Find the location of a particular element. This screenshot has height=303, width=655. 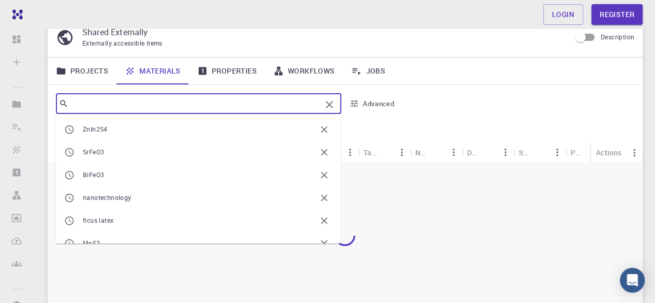

span: MoS2 is located at coordinates (92, 243).